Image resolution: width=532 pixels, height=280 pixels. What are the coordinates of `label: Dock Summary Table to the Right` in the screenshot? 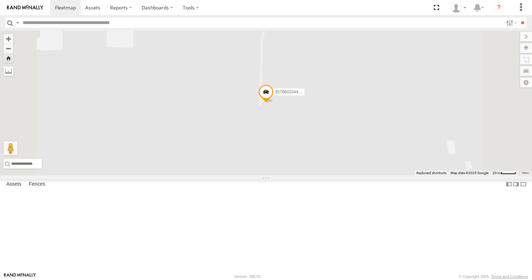 It's located at (516, 184).